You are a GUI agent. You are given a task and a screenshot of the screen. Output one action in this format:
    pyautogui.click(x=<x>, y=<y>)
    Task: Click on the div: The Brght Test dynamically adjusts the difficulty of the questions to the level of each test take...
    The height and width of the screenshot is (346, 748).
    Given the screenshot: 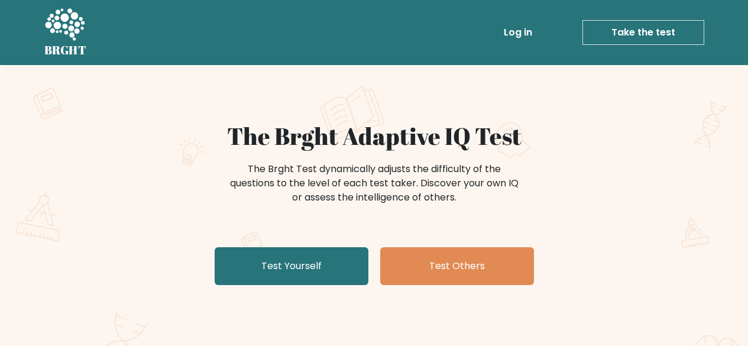 What is the action you would take?
    pyautogui.click(x=375, y=183)
    